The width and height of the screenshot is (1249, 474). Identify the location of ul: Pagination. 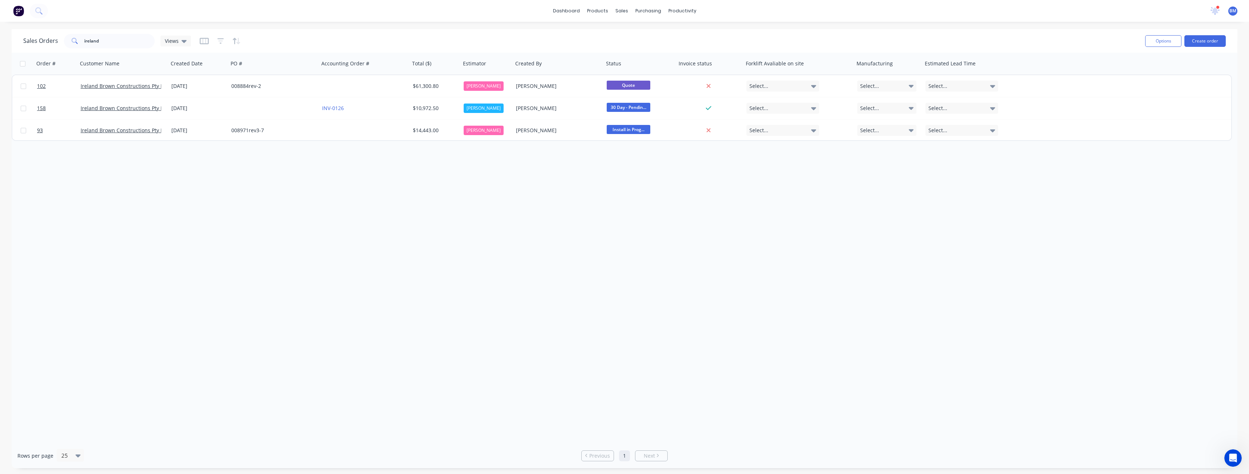
(624, 456).